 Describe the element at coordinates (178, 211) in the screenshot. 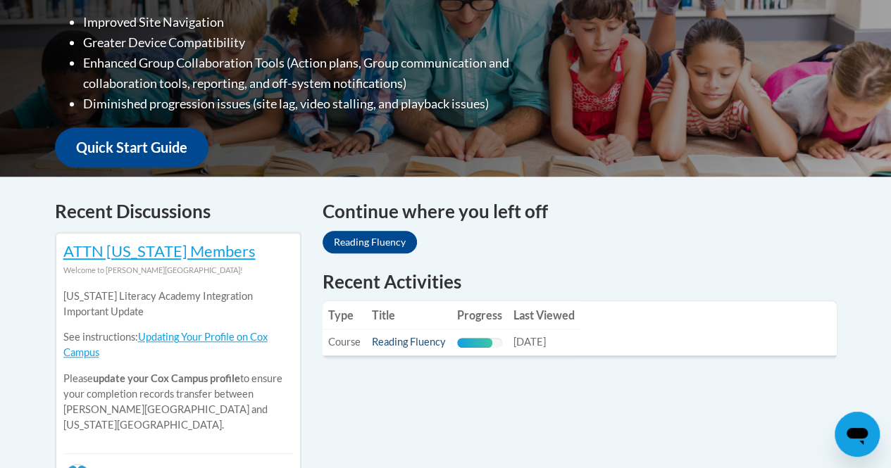

I see `h4: Recent Discussions` at that location.